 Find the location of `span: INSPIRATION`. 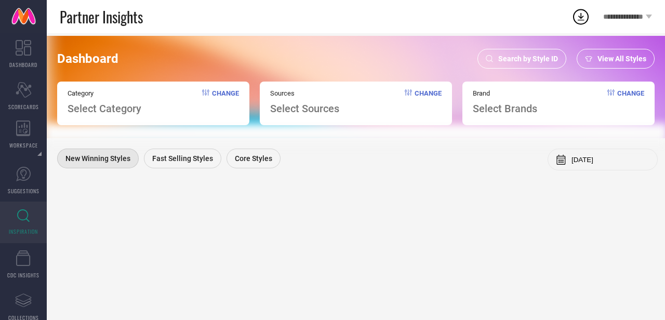

span: INSPIRATION is located at coordinates (23, 231).